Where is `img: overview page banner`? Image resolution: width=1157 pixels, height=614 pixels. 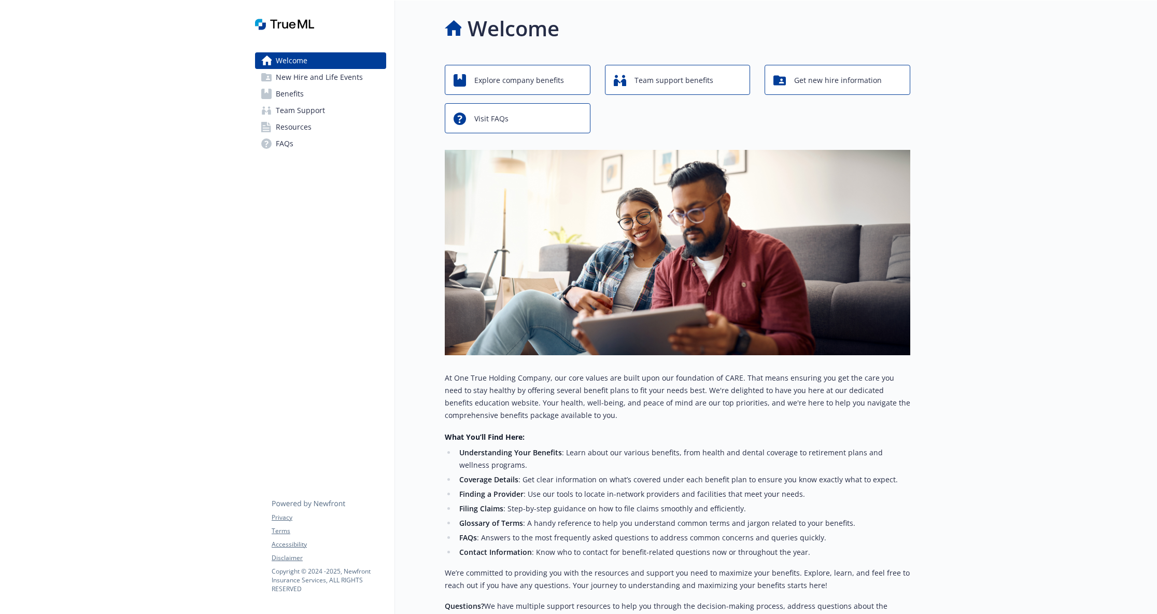
img: overview page banner is located at coordinates (677, 252).